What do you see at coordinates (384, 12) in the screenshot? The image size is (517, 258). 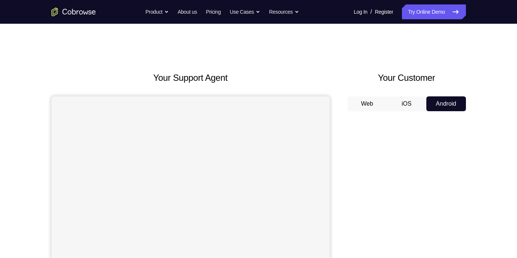 I see `a: Register` at bounding box center [384, 12].